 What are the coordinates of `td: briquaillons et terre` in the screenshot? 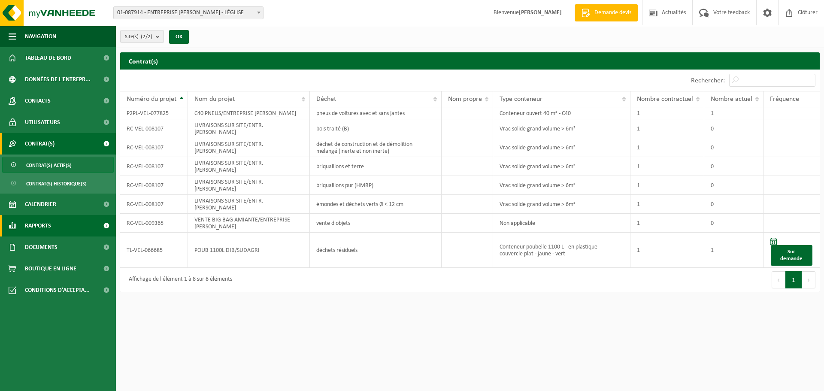 It's located at (376, 167).